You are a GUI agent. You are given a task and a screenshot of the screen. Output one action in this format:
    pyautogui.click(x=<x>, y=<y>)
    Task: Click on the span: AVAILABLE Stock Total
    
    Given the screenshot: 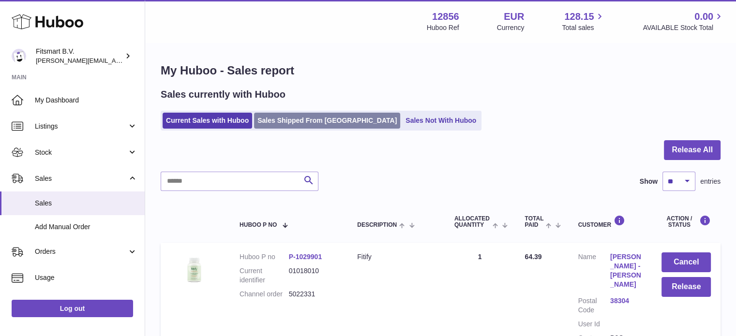 What is the action you would take?
    pyautogui.click(x=683, y=28)
    